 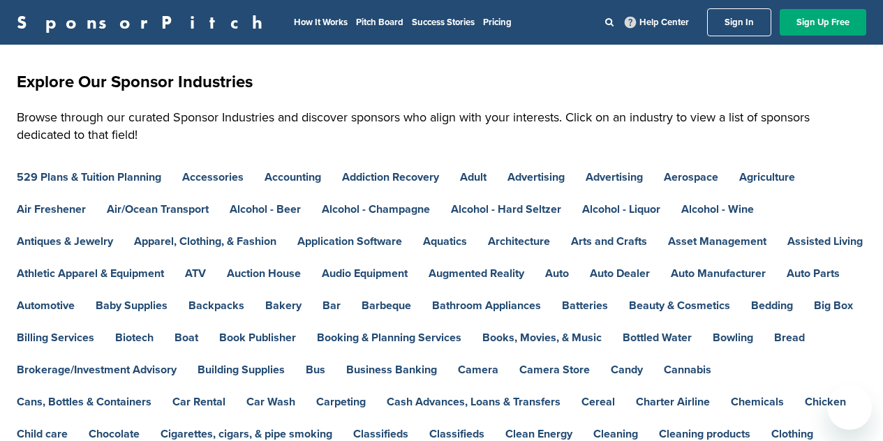 I want to click on a: Child care, so click(x=42, y=434).